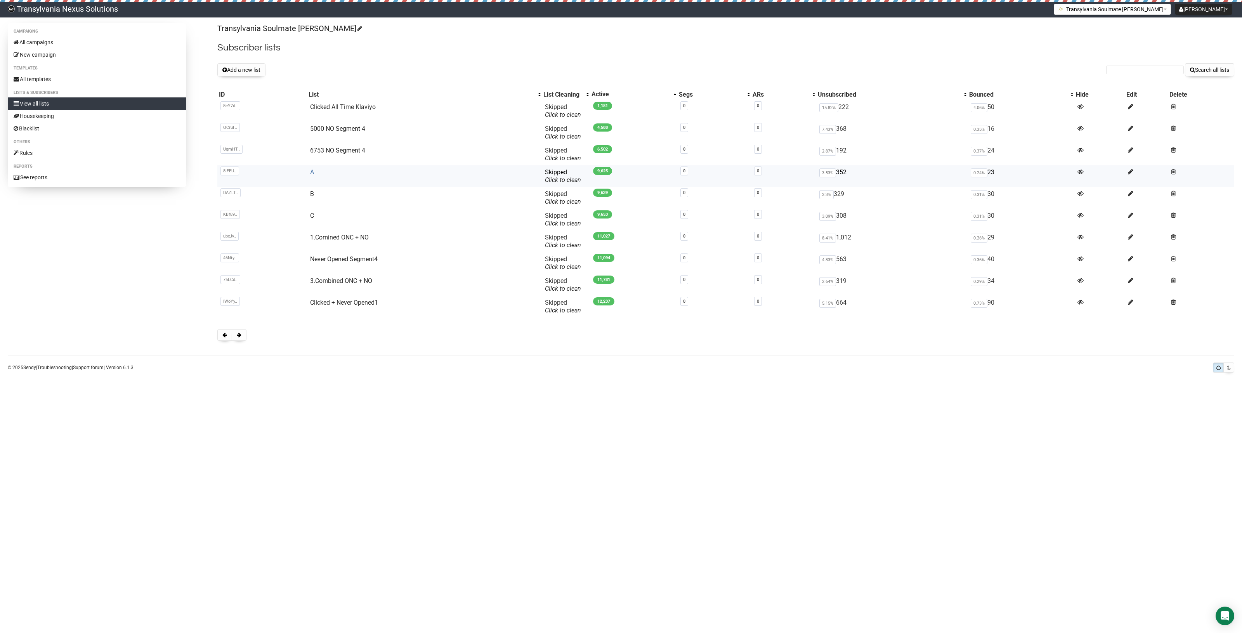 The image size is (1242, 633). Describe the element at coordinates (979, 238) in the screenshot. I see `span: 0.26%` at that location.